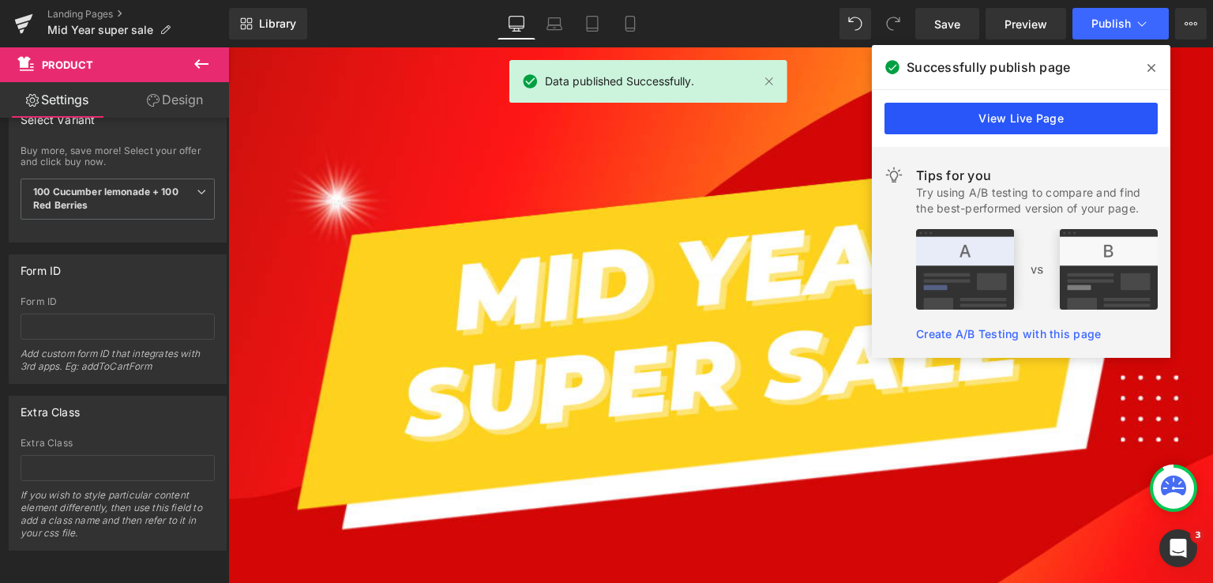 This screenshot has width=1213, height=583. Describe the element at coordinates (118, 159) in the screenshot. I see `label: Buy more, save more! Select your offer and click buy now.` at that location.